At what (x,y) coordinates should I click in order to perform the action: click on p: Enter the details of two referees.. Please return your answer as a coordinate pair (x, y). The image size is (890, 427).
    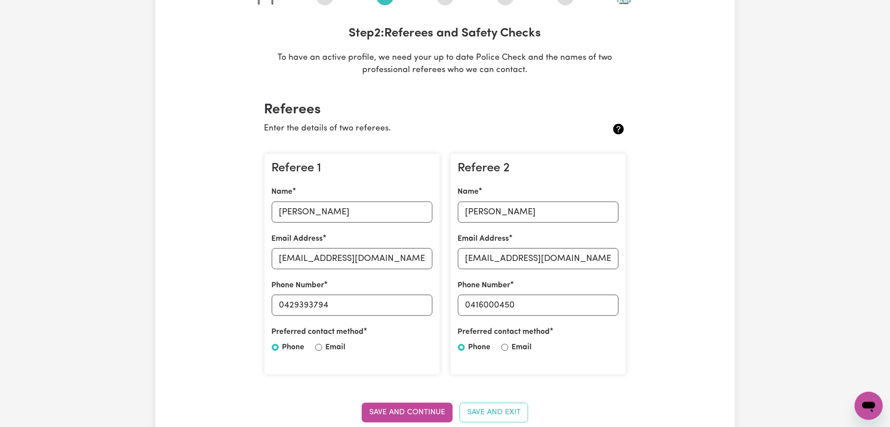
    Looking at the image, I should click on (415, 129).